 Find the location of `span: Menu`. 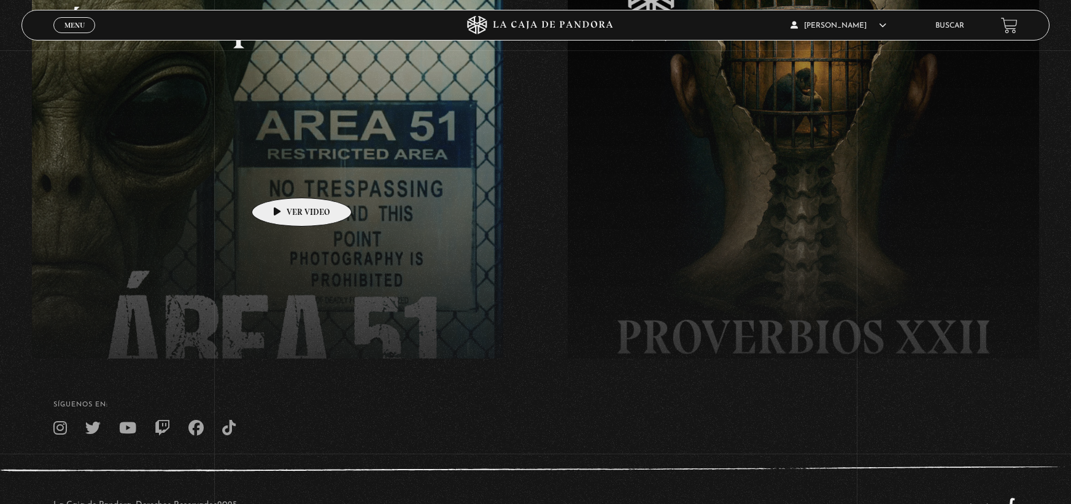

span: Menu is located at coordinates (74, 25).